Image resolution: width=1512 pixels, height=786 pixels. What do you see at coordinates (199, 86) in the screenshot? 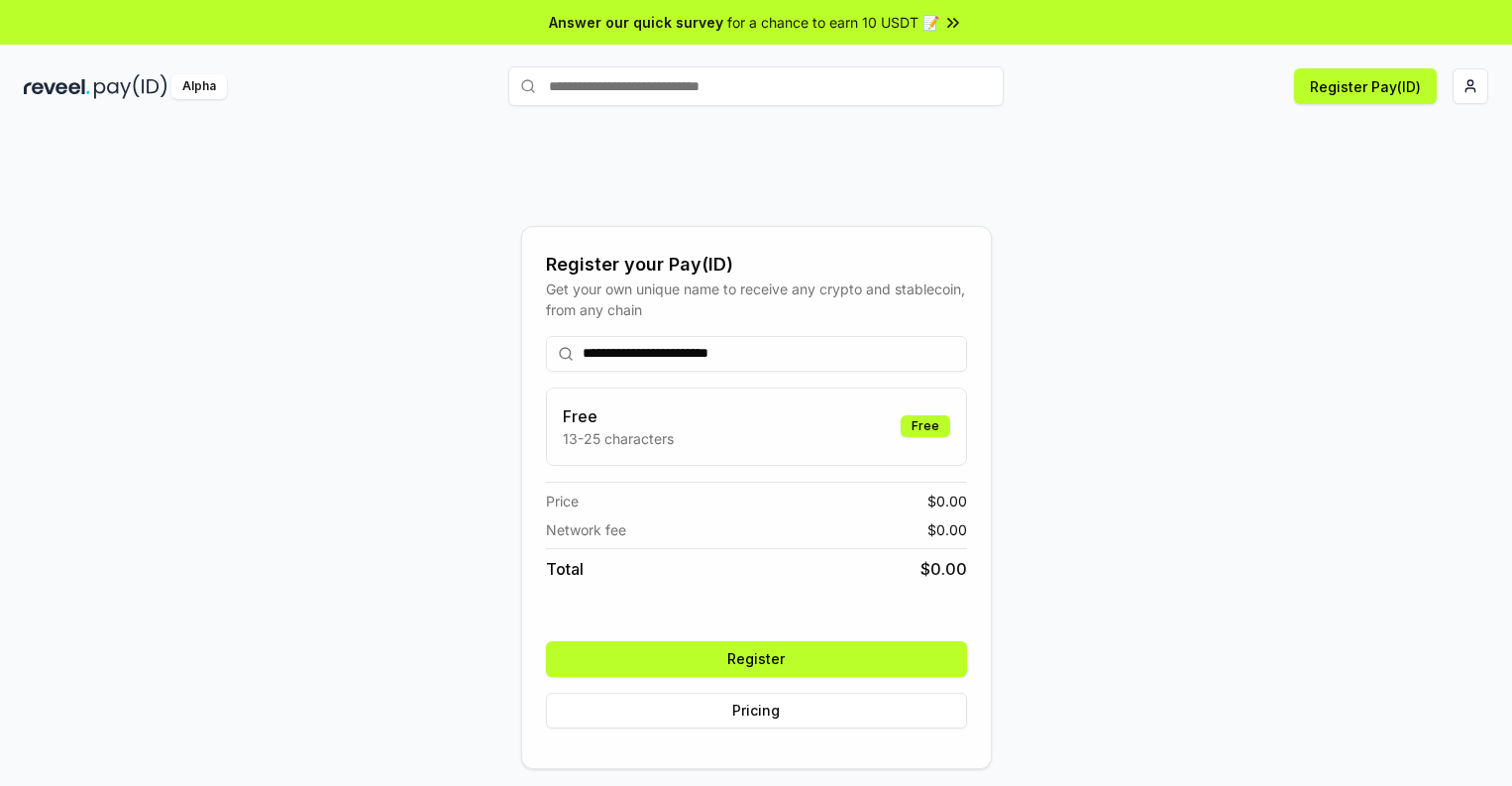
I see `div: Alpha` at bounding box center [199, 86].